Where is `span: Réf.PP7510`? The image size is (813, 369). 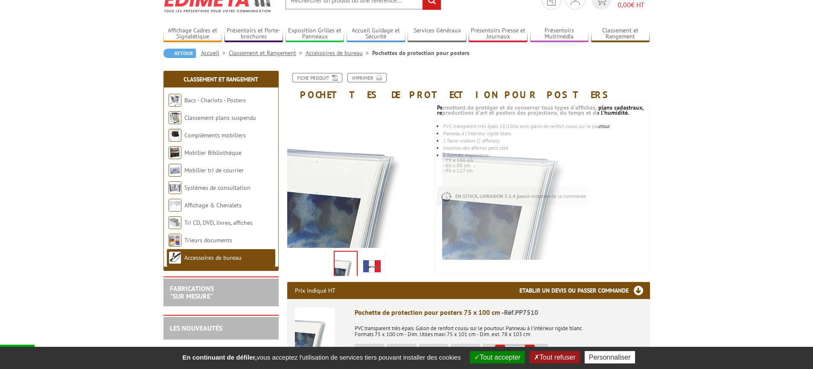
span: Réf.PP7510 is located at coordinates (521, 312).